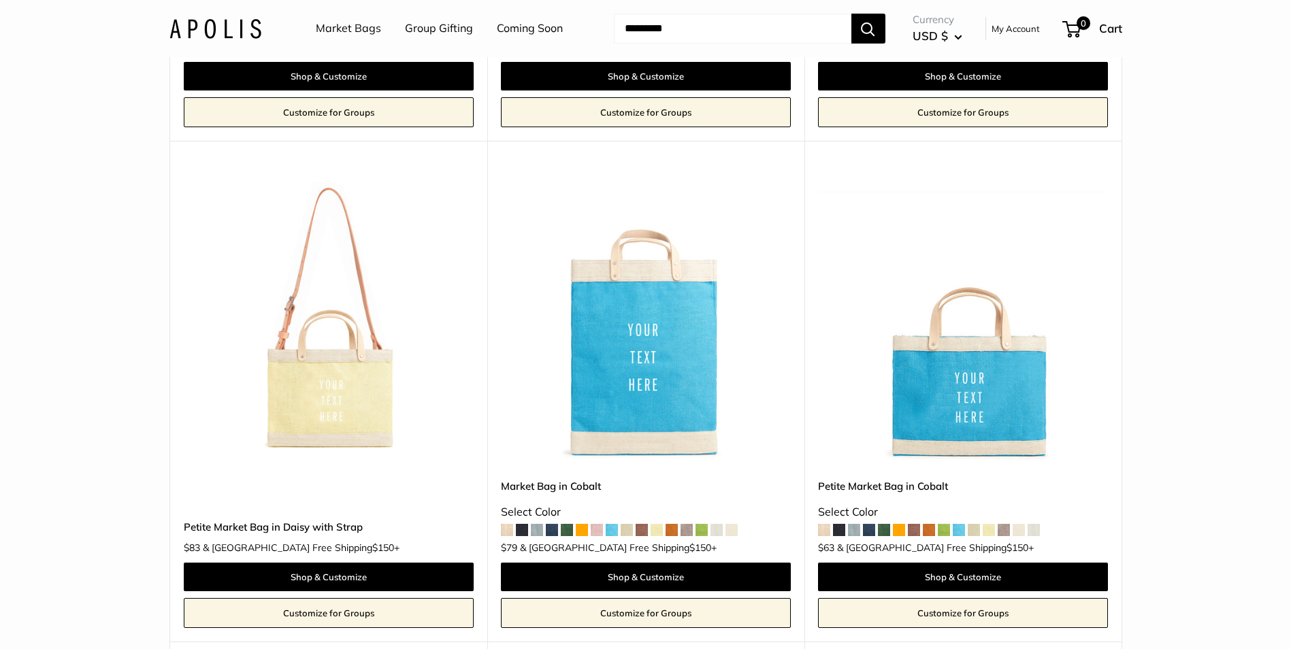 The height and width of the screenshot is (649, 1291). Describe the element at coordinates (329, 527) in the screenshot. I see `a: Petite Market Bag in Daisy with Strap` at that location.